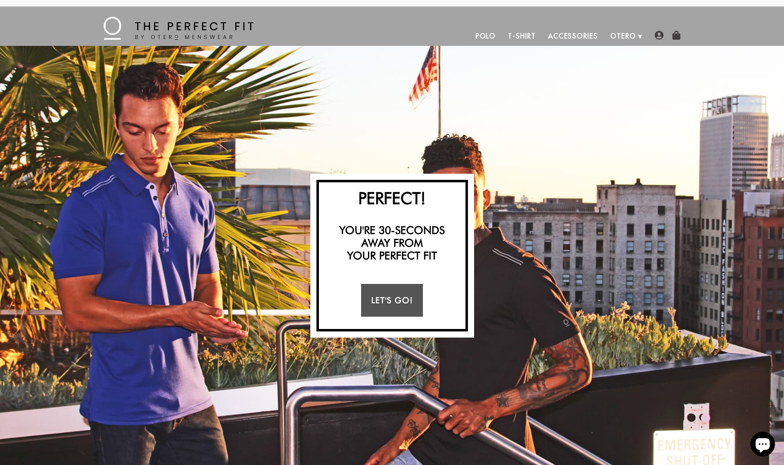 The width and height of the screenshot is (784, 465). Describe the element at coordinates (659, 35) in the screenshot. I see `img: user-account-icon.png` at that location.